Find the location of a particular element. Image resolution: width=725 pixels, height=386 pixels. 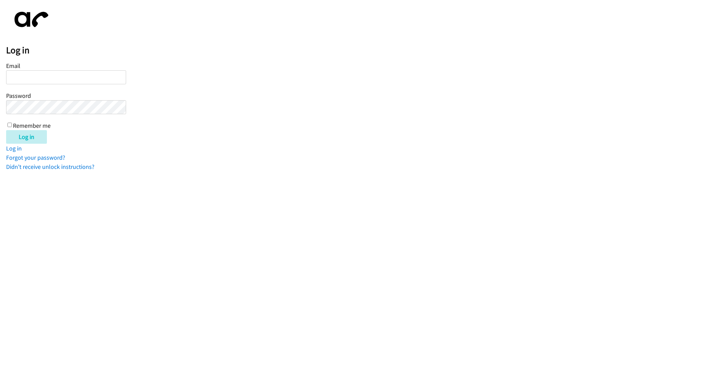

label: Email is located at coordinates (13, 66).